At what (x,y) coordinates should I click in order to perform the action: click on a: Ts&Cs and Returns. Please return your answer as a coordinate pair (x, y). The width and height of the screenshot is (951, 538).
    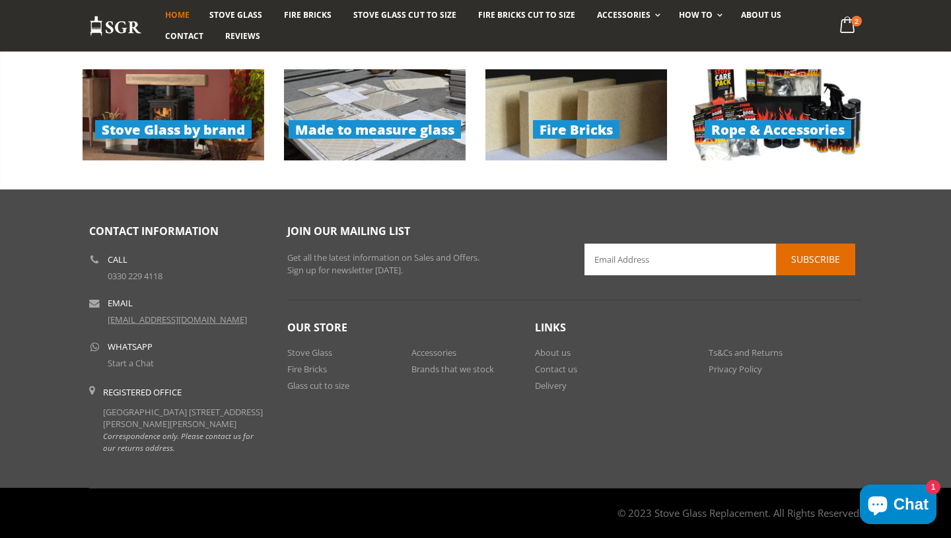
    Looking at the image, I should click on (746, 353).